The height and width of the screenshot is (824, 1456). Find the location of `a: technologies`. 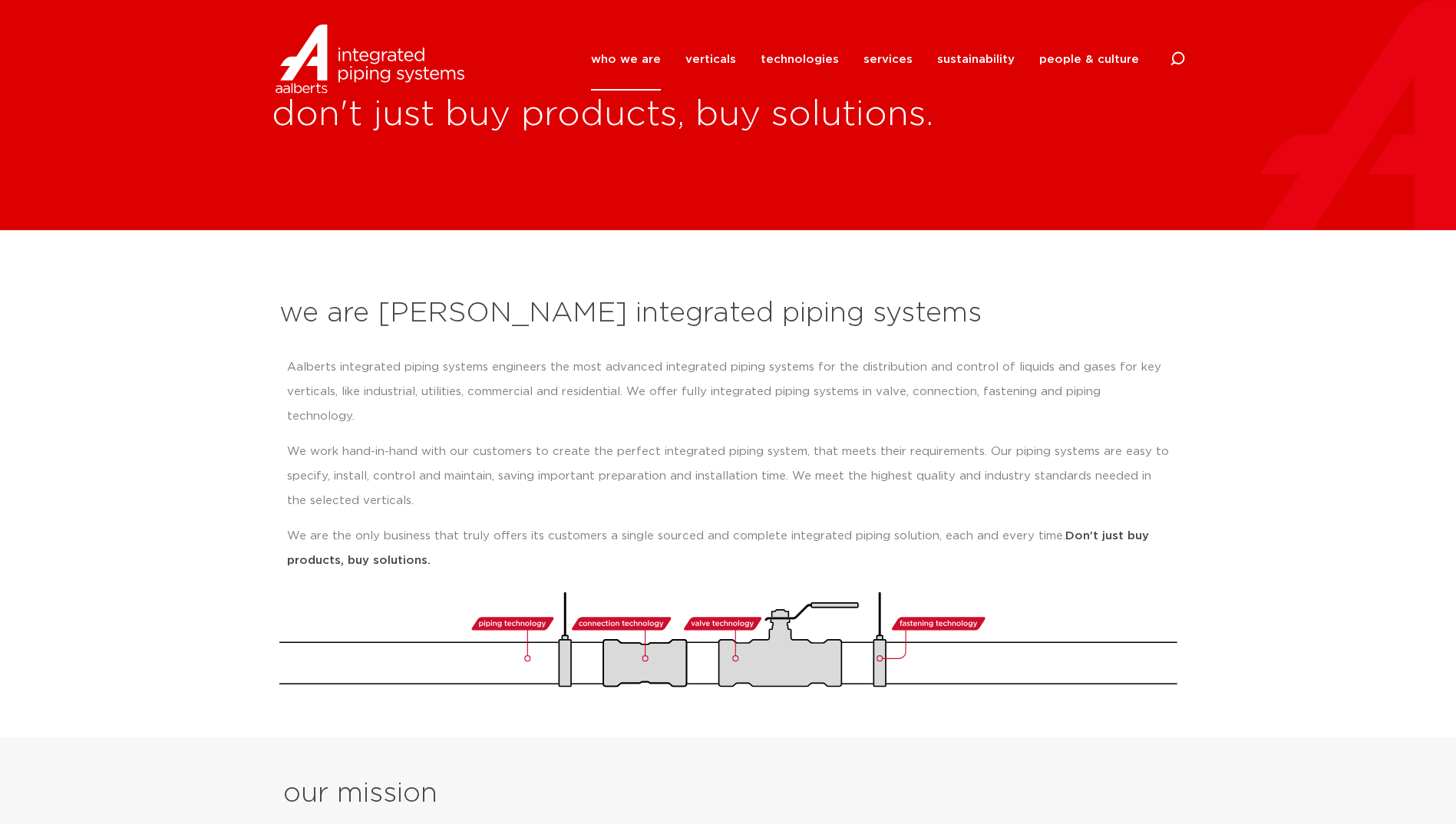

a: technologies is located at coordinates (800, 59).